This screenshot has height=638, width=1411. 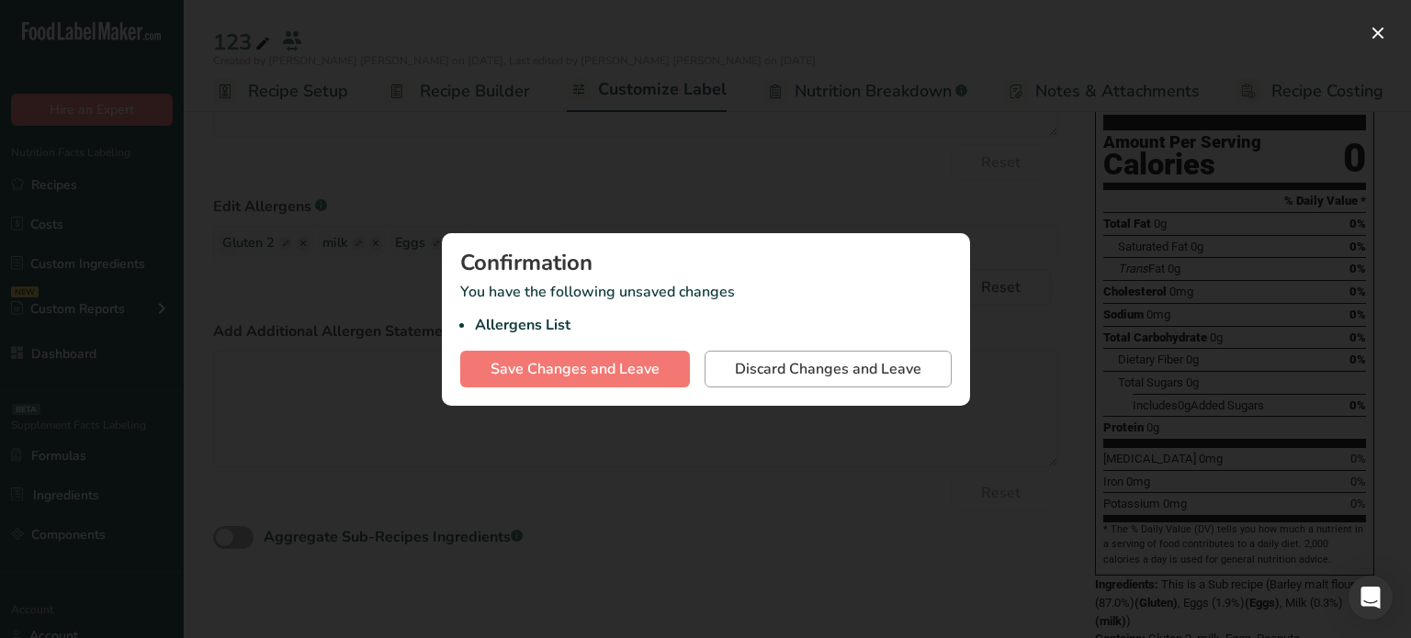 What do you see at coordinates (705, 309) in the screenshot?
I see `p: You have the following unsaved changes` at bounding box center [705, 309].